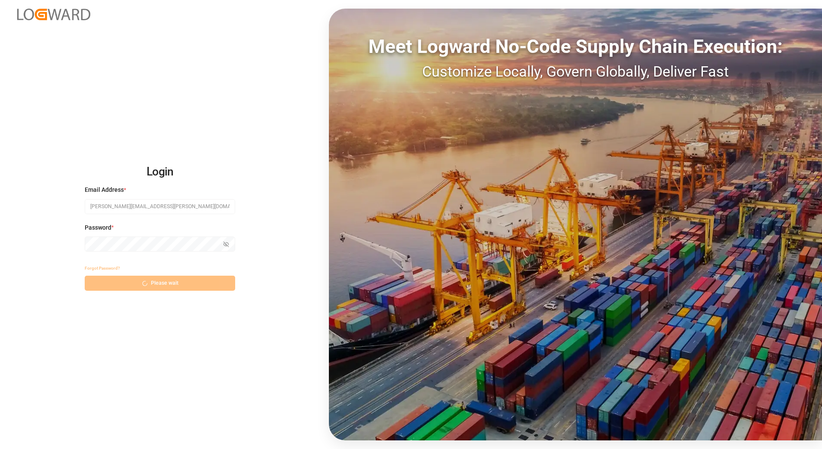 This screenshot has width=822, height=449. What do you see at coordinates (54, 14) in the screenshot?
I see `img: Logward_new_orange.png` at bounding box center [54, 14].